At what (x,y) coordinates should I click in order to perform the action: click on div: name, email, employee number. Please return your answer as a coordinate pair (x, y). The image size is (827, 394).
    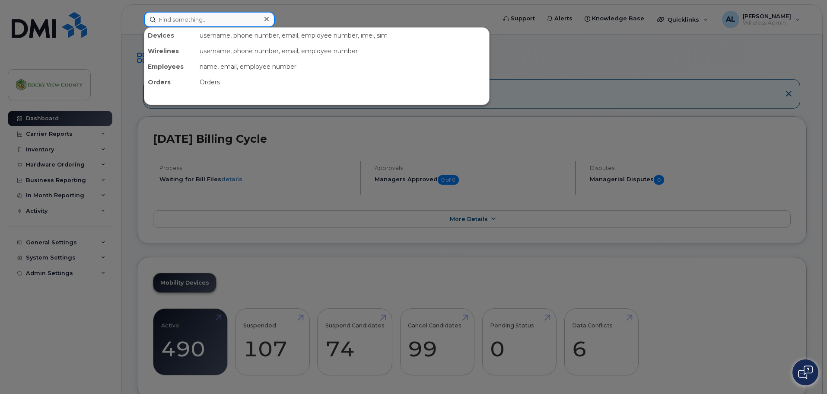
    Looking at the image, I should click on (343, 67).